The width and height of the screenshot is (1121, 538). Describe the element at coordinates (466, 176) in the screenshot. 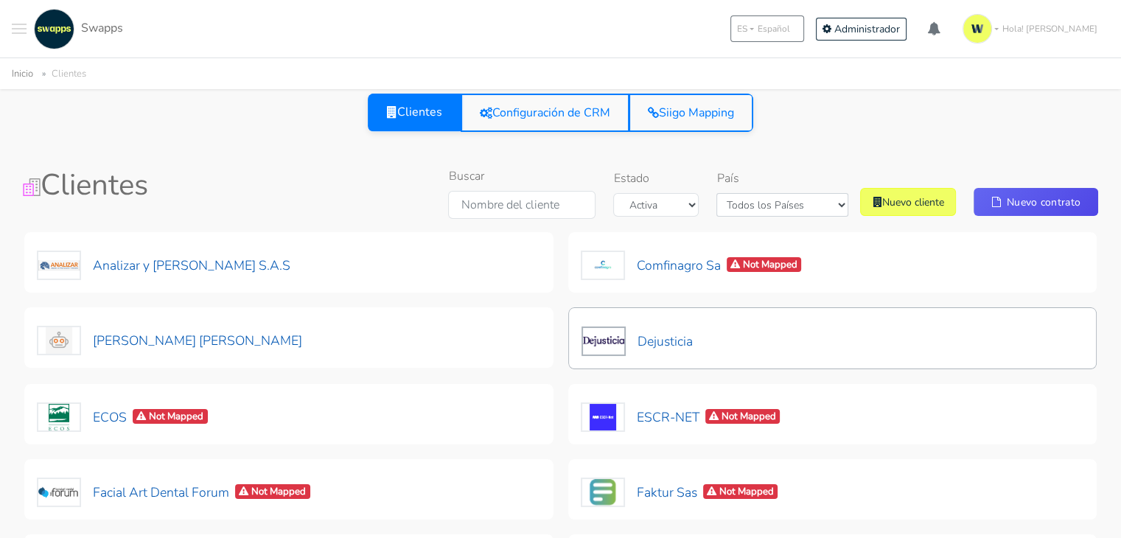

I see `label: Buscar` at that location.